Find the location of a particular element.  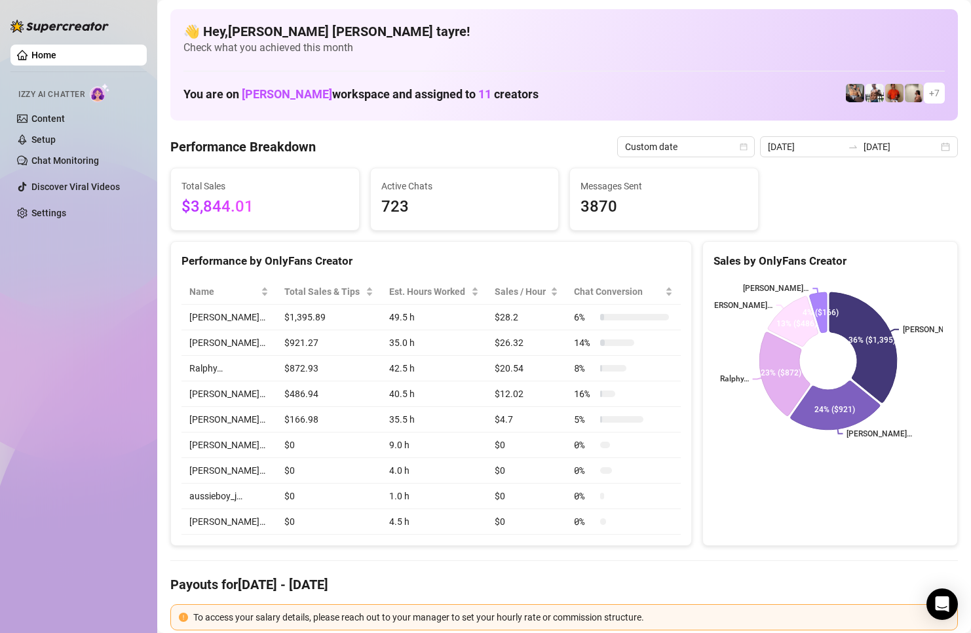

span: 3870 is located at coordinates (664, 207).